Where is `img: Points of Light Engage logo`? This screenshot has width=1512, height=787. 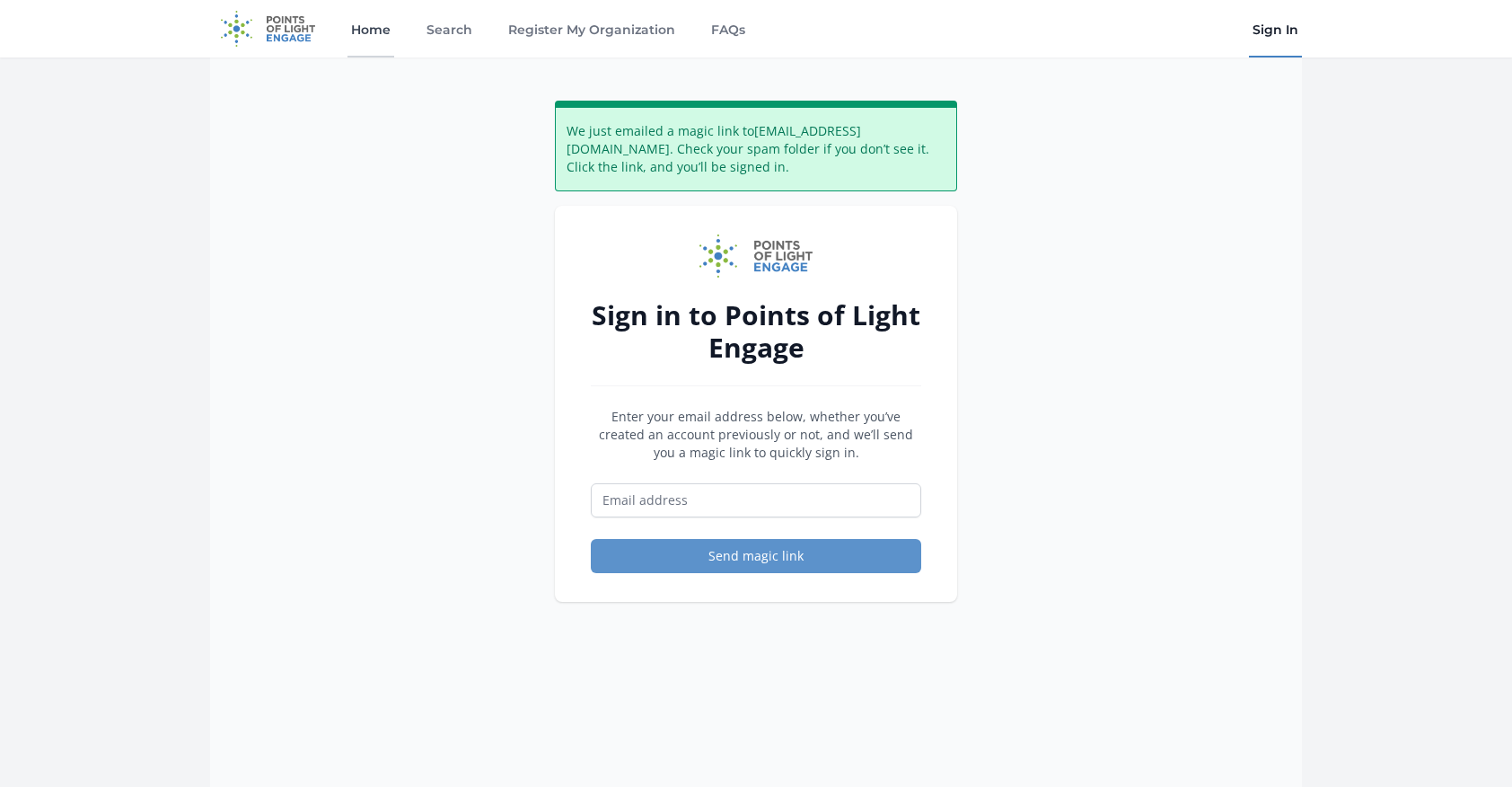 img: Points of Light Engage logo is located at coordinates (756, 256).